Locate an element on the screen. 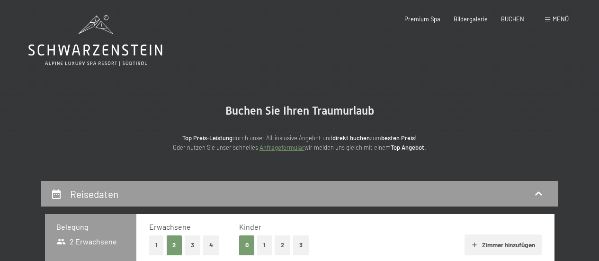  a: Anfrageformular is located at coordinates (282, 147).